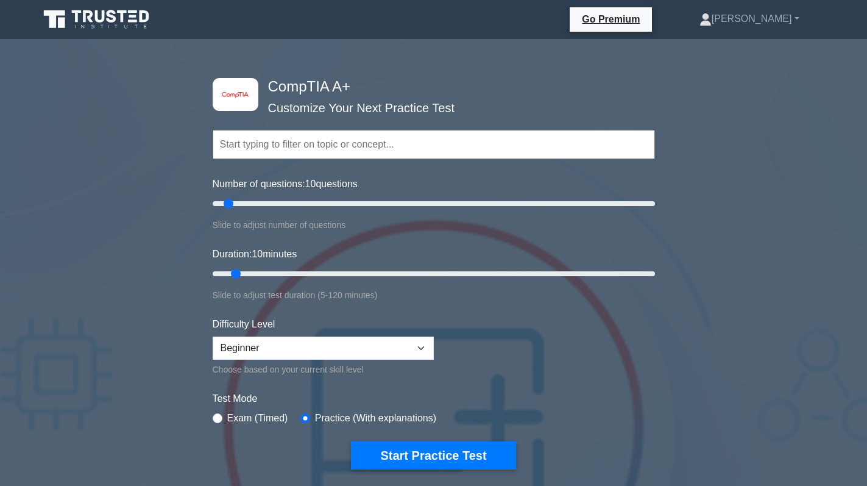 The width and height of the screenshot is (867, 486). Describe the element at coordinates (244, 324) in the screenshot. I see `label: Difficulty Level` at that location.